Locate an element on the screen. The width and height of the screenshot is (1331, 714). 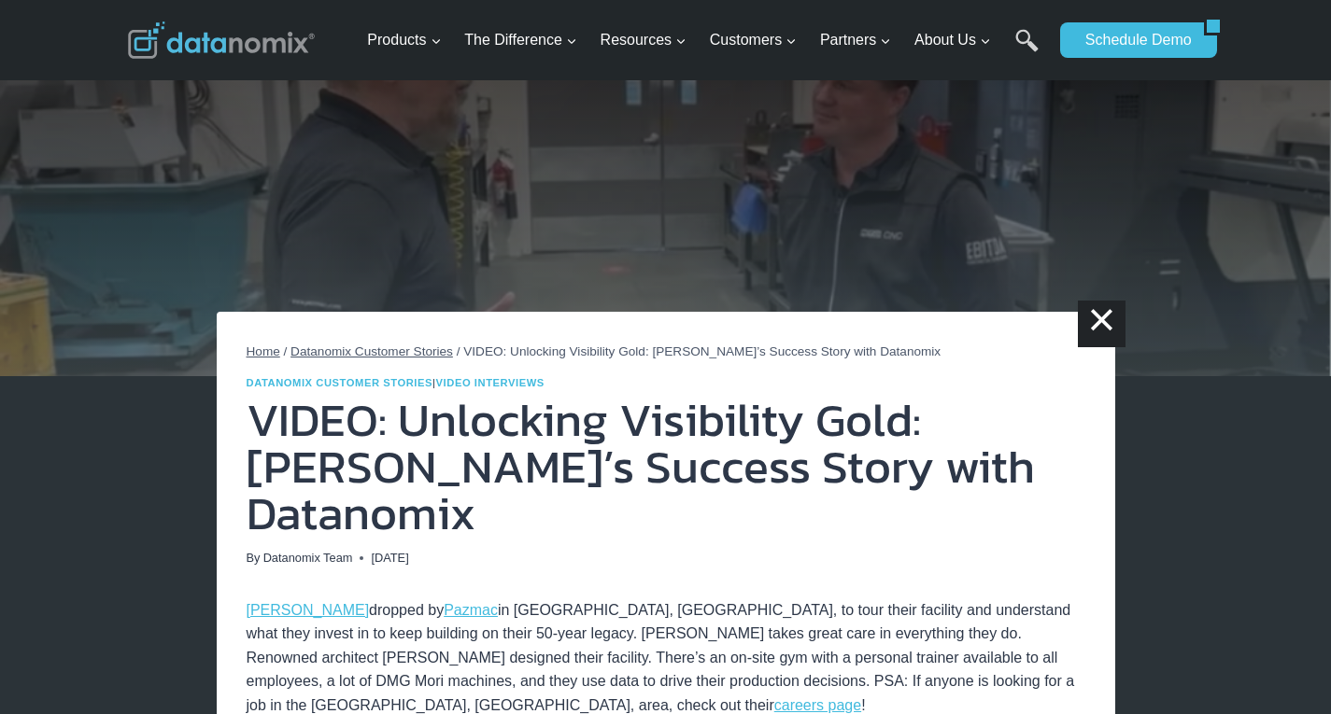
span: Products is located at coordinates (403, 40).